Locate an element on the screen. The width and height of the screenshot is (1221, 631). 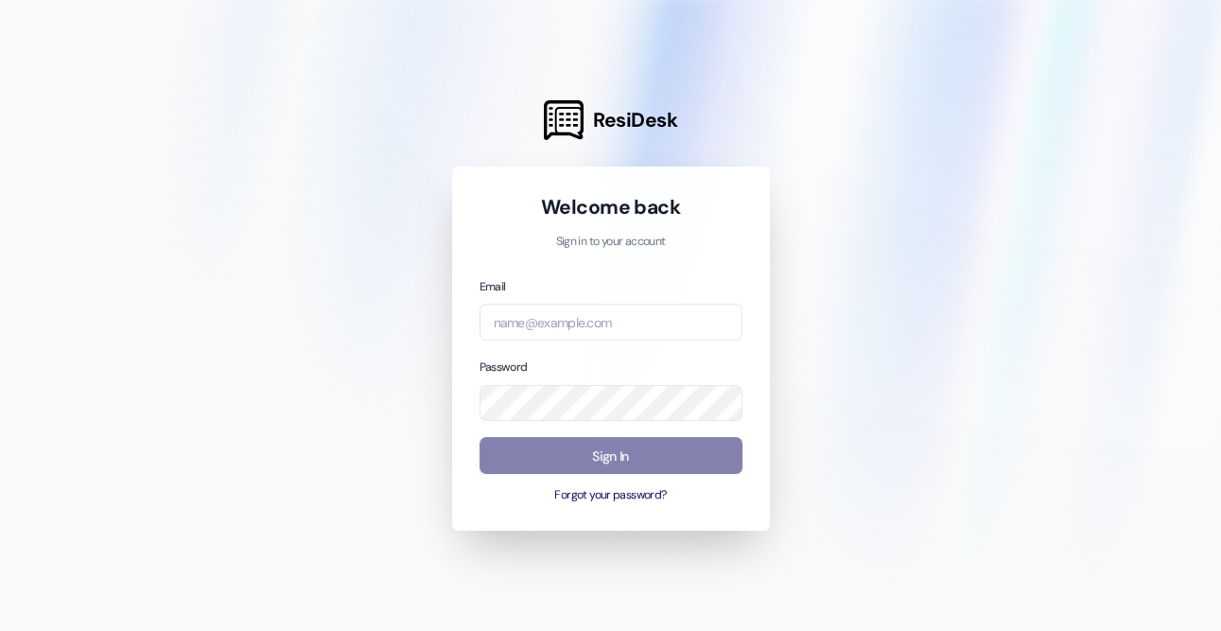
h1: Welcome back is located at coordinates (611, 207).